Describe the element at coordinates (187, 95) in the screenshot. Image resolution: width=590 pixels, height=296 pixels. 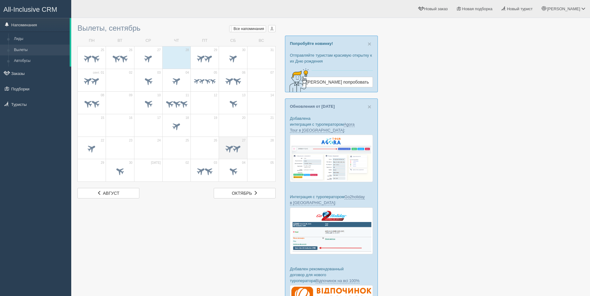
I see `span: 11` at that location.